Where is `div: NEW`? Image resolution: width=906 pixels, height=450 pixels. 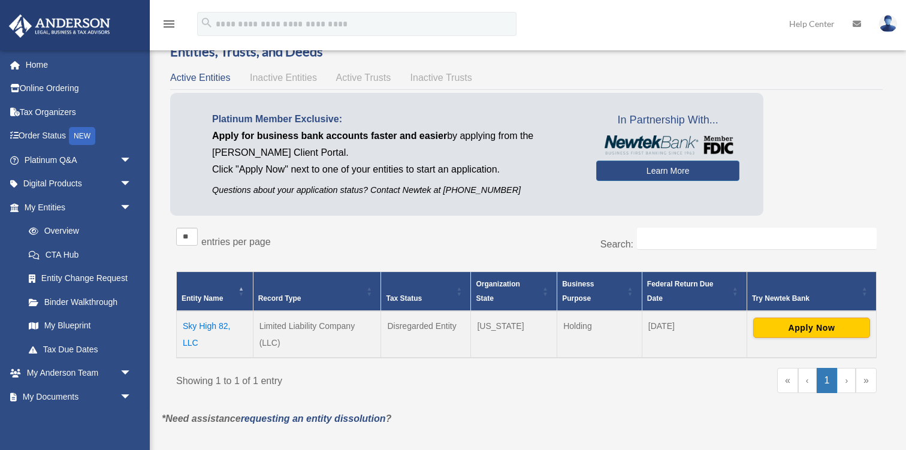
div: NEW is located at coordinates (82, 136).